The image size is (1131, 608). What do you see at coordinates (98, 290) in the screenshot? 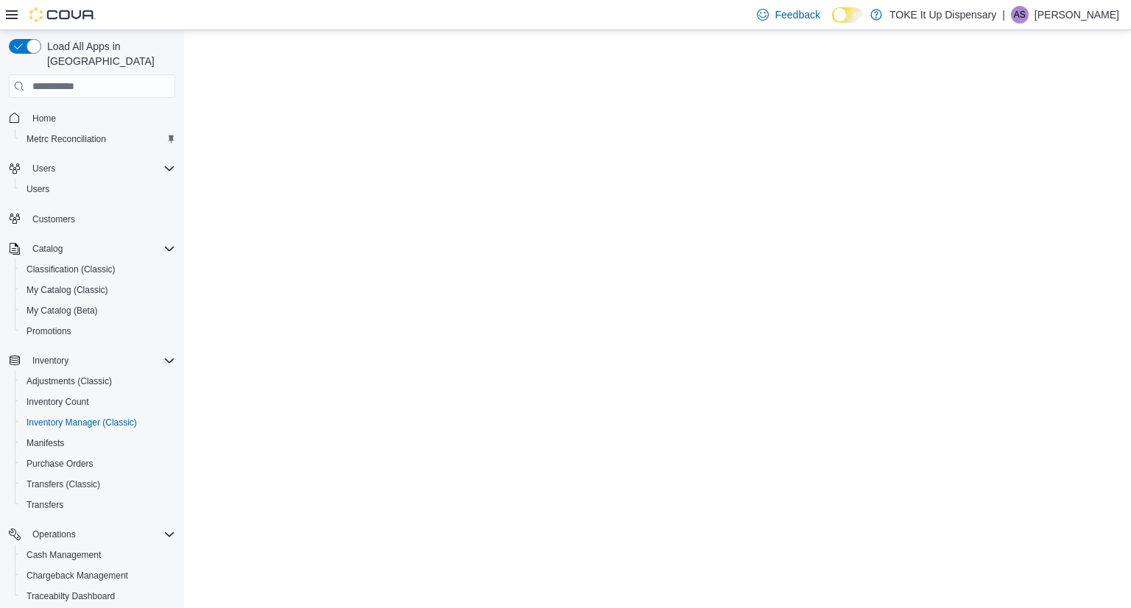
I see `button: My Catalog (Classic)` at bounding box center [98, 290].